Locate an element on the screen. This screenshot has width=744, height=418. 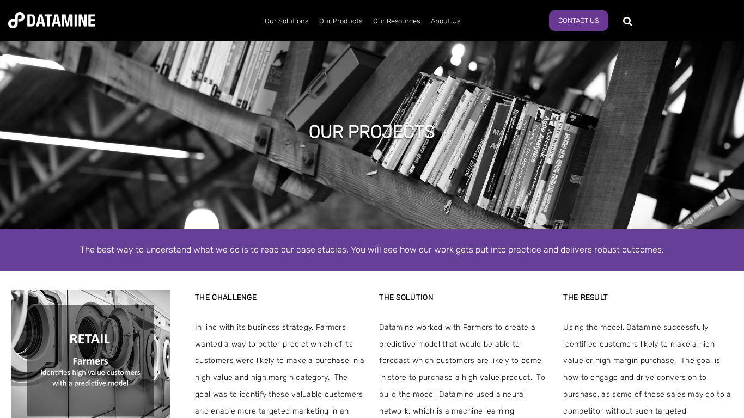
a: Our Products is located at coordinates (340, 21).